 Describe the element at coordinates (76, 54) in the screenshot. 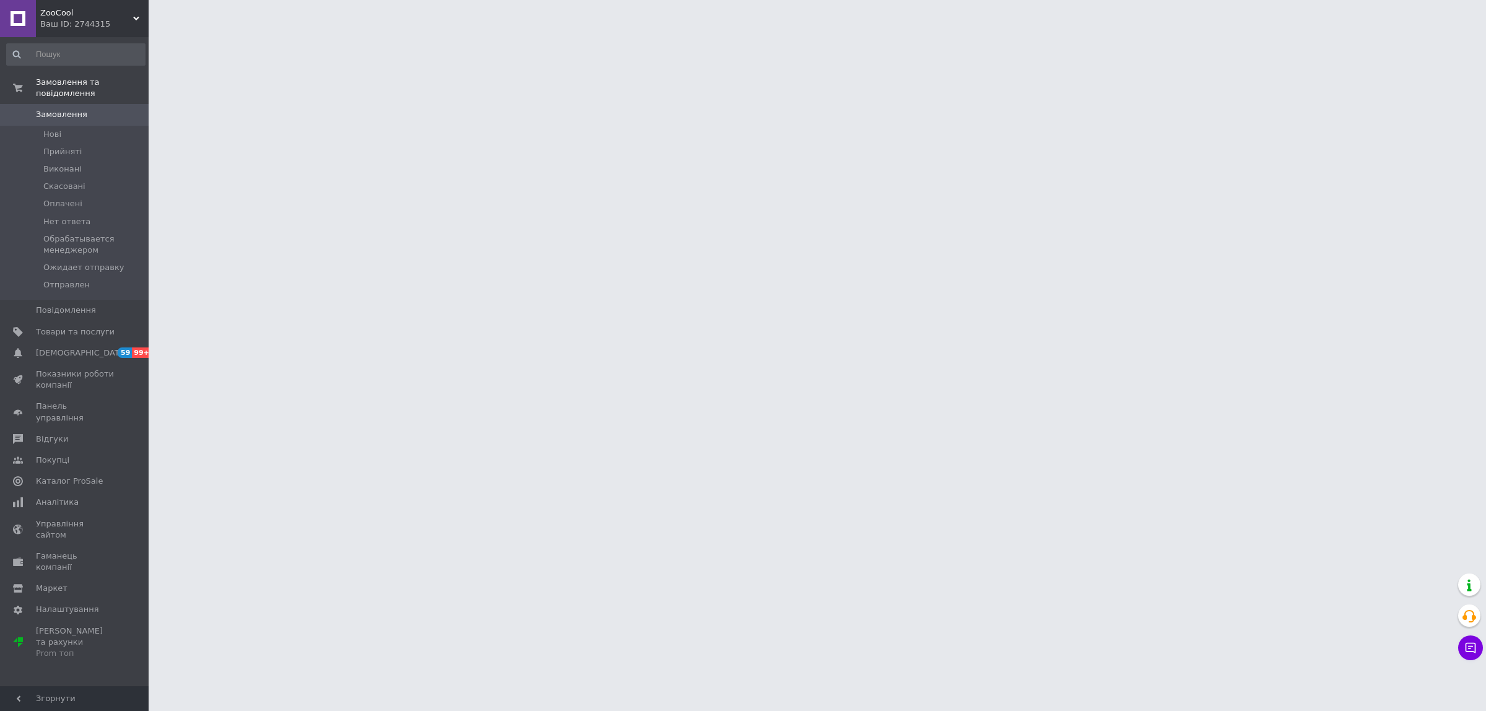

I see `input: Пошук` at that location.